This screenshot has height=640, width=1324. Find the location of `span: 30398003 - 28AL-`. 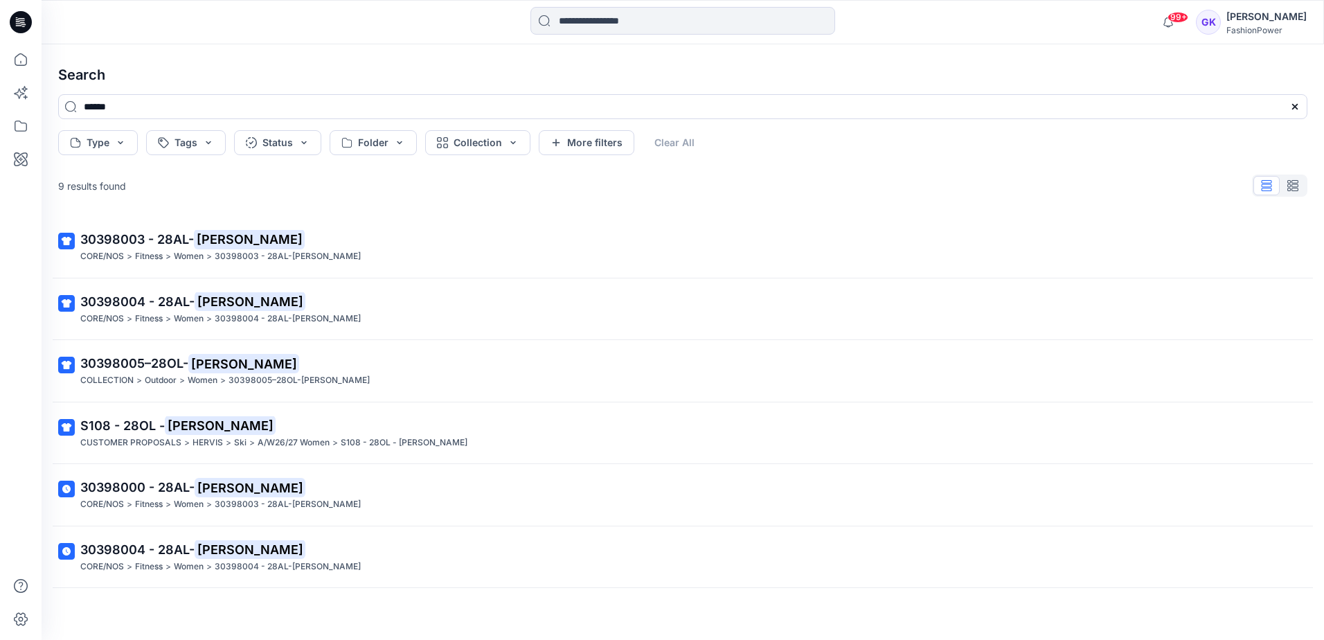

span: 30398003 - 28AL- is located at coordinates (137, 239).